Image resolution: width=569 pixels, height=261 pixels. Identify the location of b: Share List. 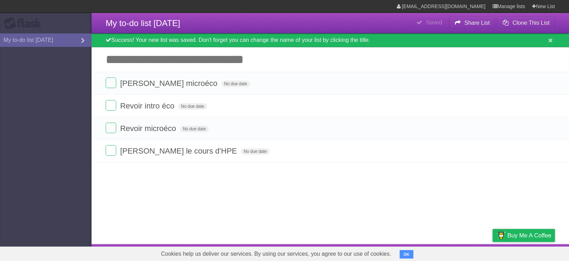
(477, 23).